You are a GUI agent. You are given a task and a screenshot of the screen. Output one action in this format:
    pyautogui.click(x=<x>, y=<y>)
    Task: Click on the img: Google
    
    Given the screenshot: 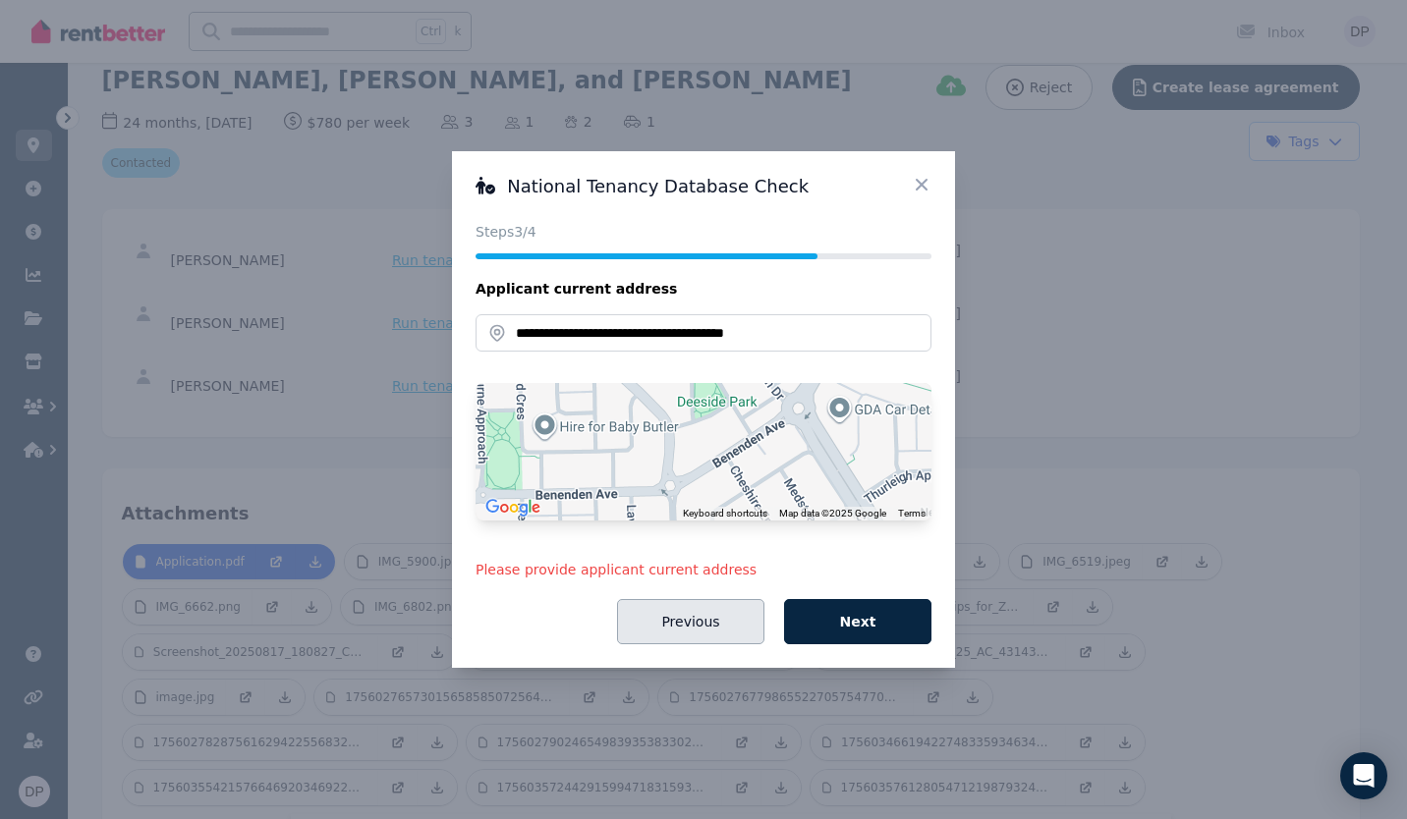 What is the action you would take?
    pyautogui.click(x=513, y=508)
    